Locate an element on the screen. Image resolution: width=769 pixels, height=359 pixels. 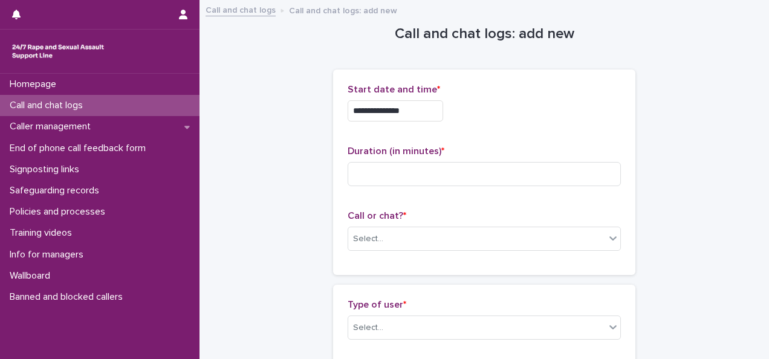
p: Wallboard is located at coordinates (32, 276).